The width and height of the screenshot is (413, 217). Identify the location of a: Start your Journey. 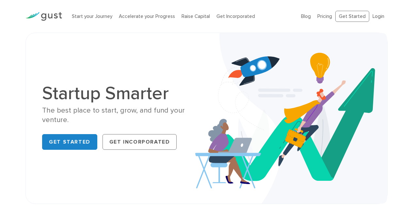
(92, 16).